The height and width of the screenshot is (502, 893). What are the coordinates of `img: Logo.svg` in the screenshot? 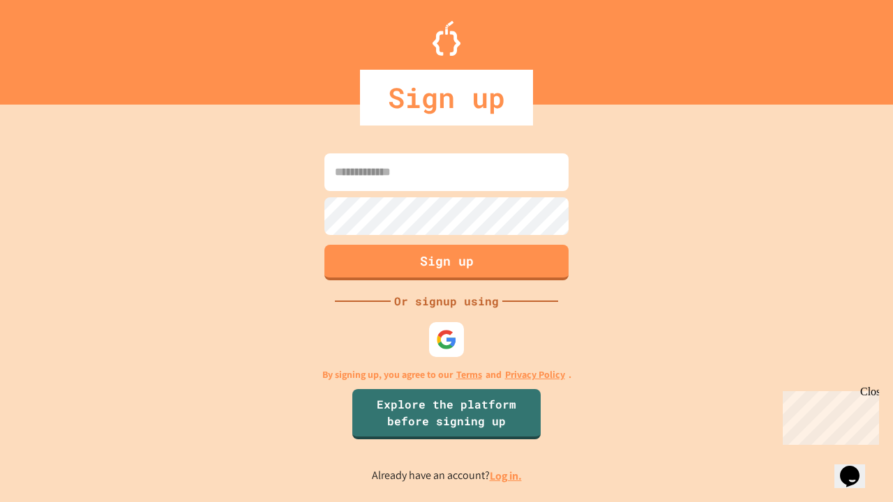 It's located at (446, 38).